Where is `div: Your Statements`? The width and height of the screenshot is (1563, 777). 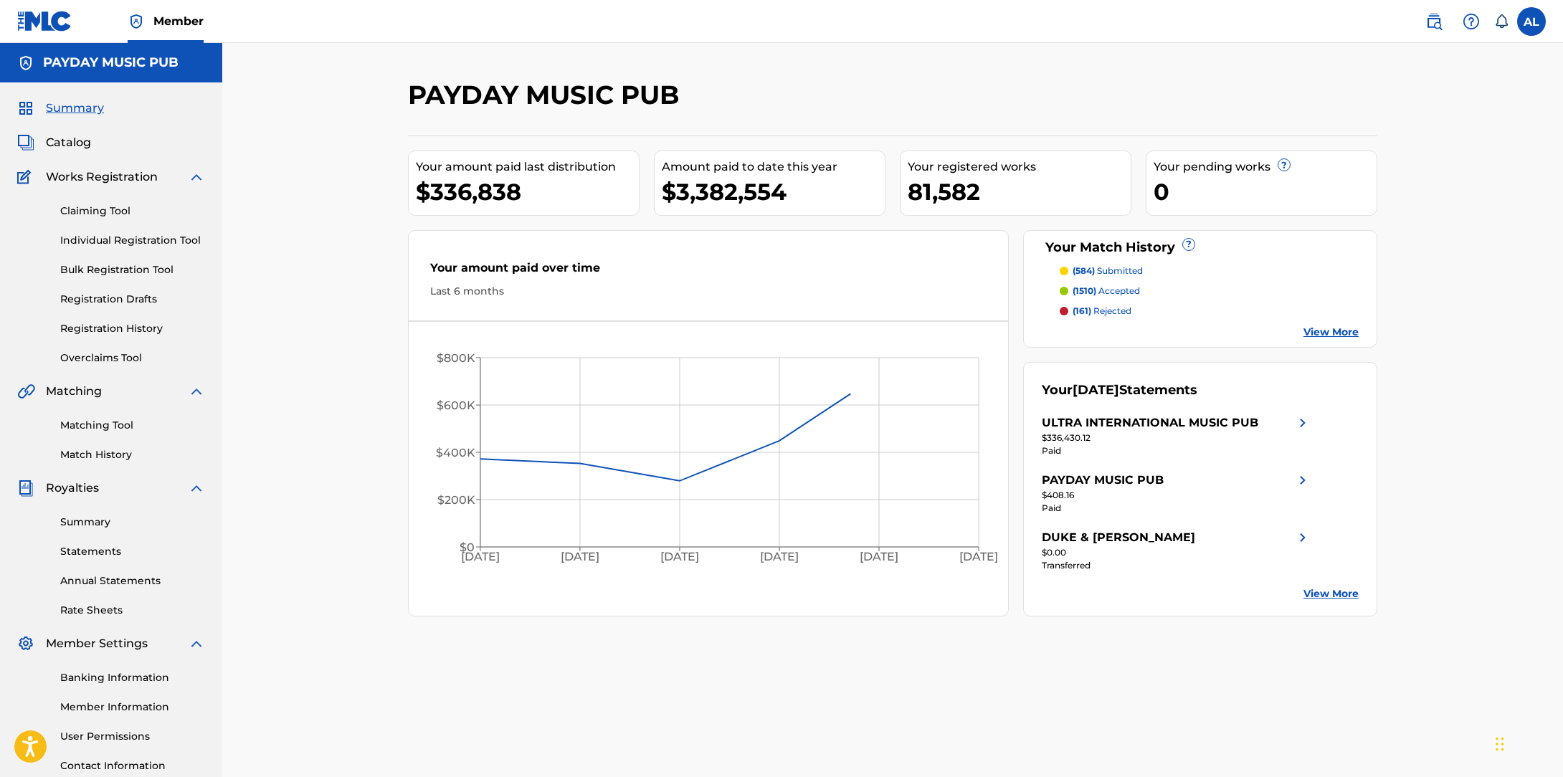 div: Your Statements is located at coordinates (1119, 390).